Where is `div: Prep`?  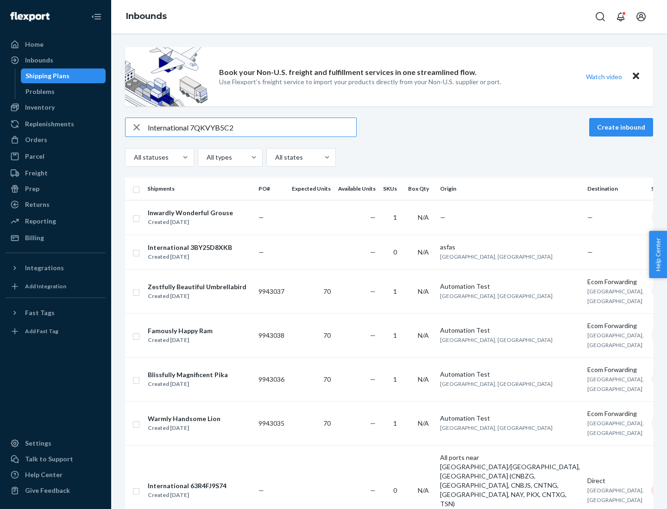 div: Prep is located at coordinates (32, 189).